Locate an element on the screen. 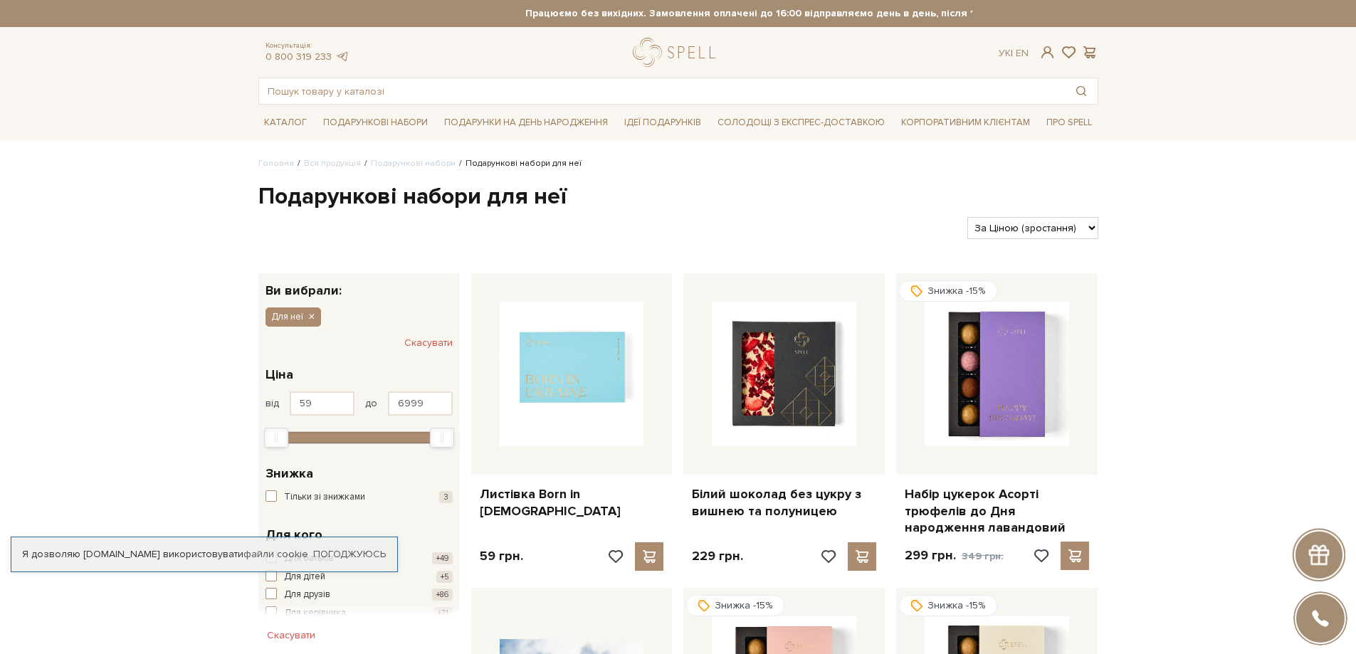 This screenshot has width=1356, height=654. span: Каталог is located at coordinates (286, 122).